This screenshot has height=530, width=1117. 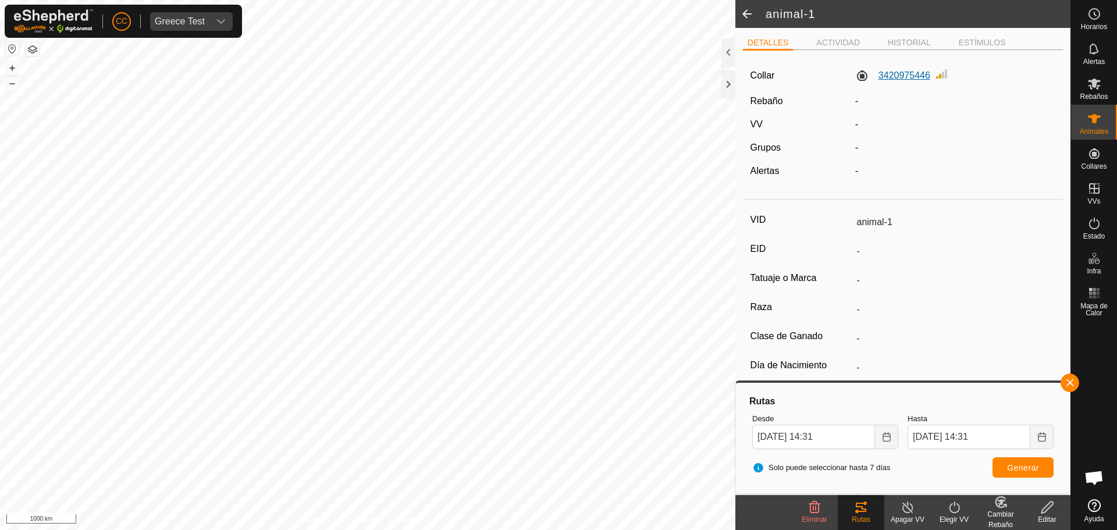 I want to click on li: HISTORIAL, so click(x=909, y=42).